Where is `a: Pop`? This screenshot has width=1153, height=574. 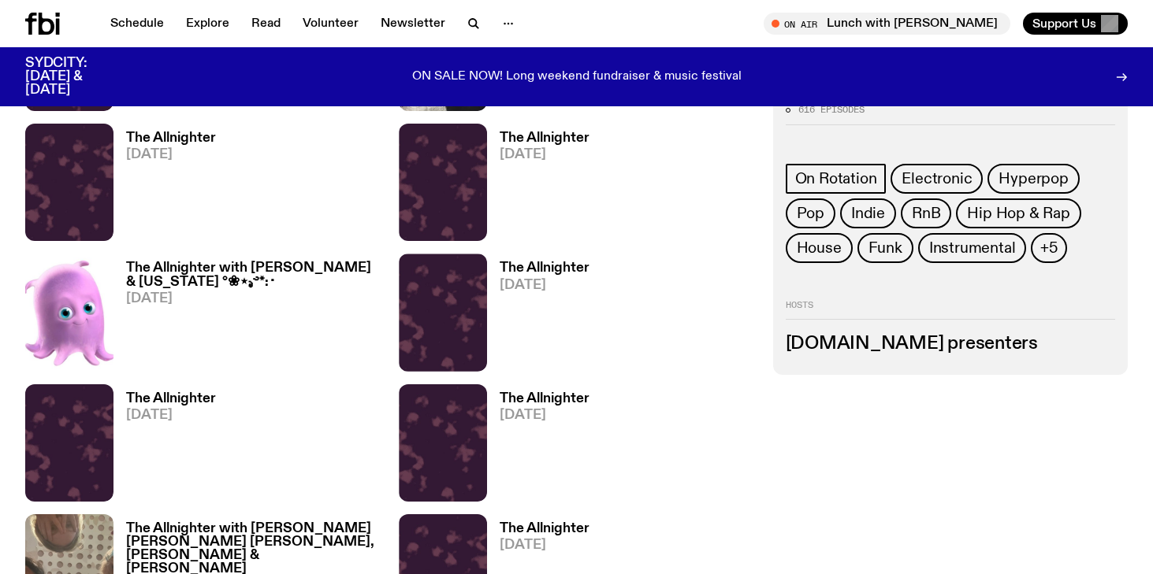 a: Pop is located at coordinates (810, 214).